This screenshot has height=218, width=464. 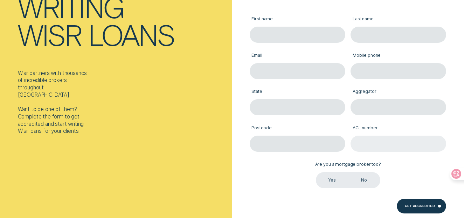 What do you see at coordinates (50, 34) in the screenshot?
I see `div: Wisr` at bounding box center [50, 34].